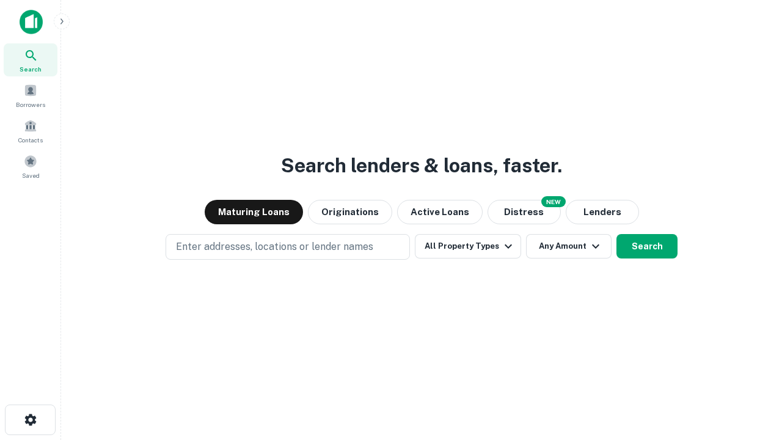 The image size is (782, 440). What do you see at coordinates (31, 166) in the screenshot?
I see `a: Saved` at bounding box center [31, 166].